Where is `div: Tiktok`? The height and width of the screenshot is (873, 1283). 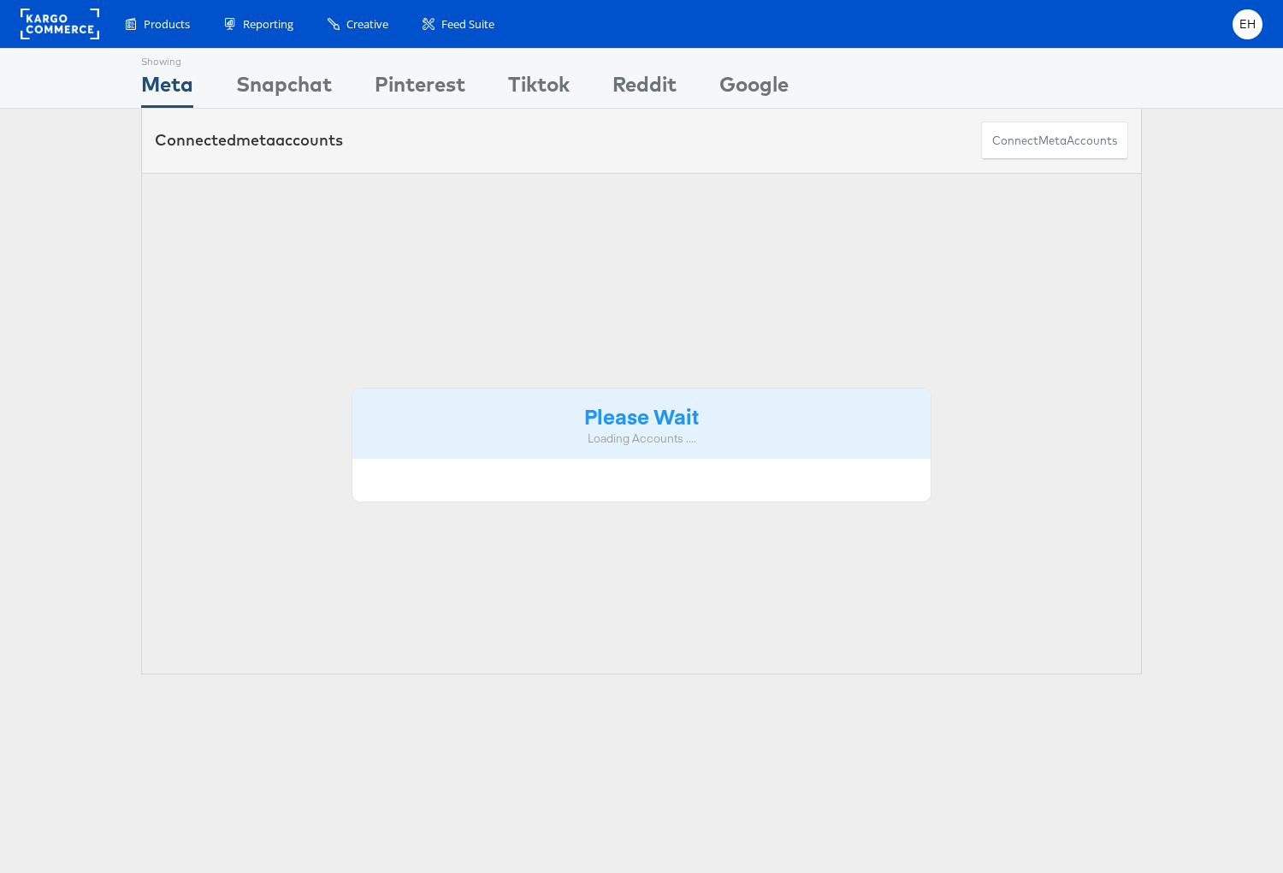
div: Tiktok is located at coordinates (539, 88).